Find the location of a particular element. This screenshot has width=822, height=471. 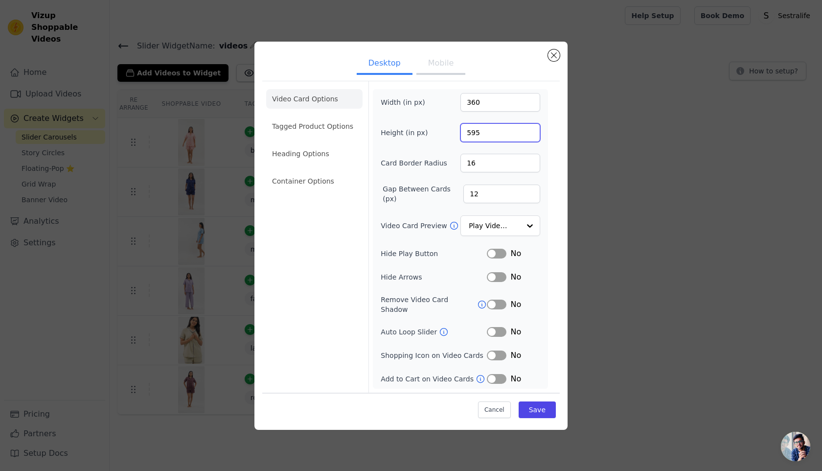

button: Close modal is located at coordinates (554, 55).